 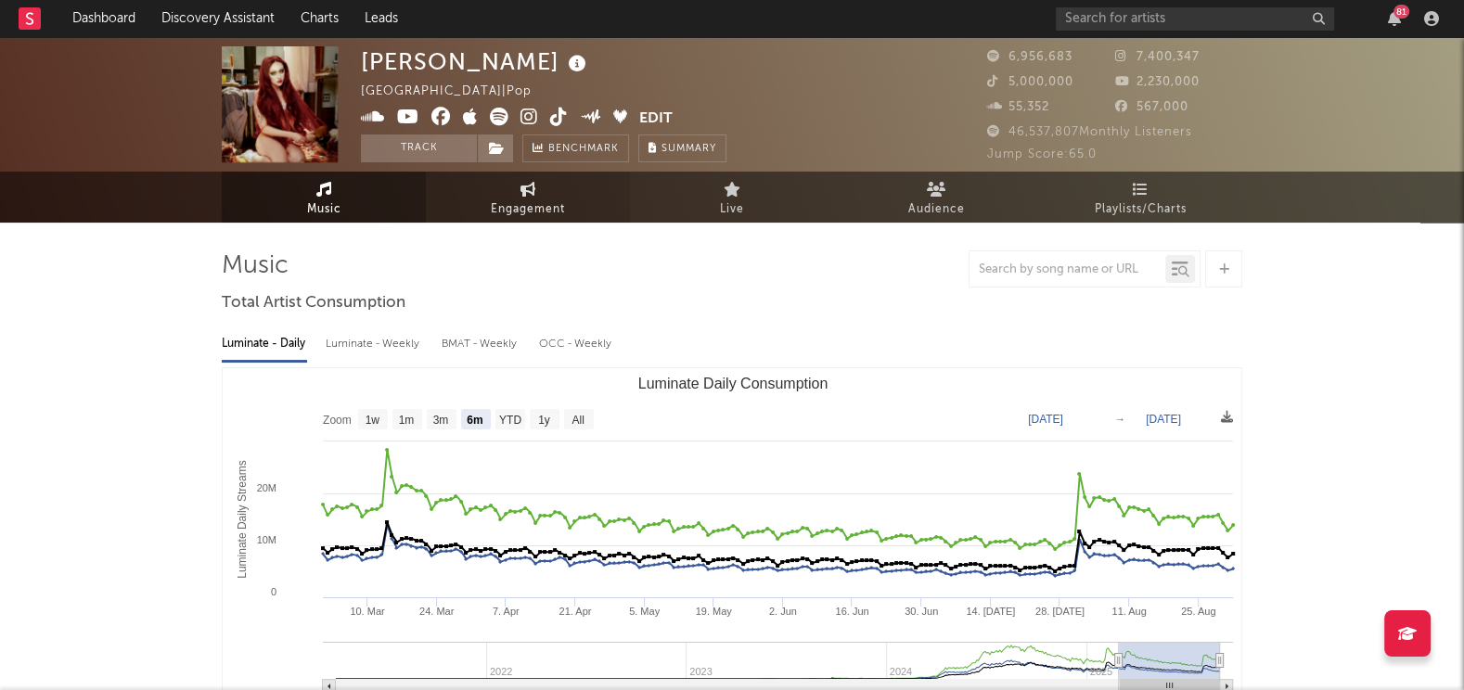 I want to click on button: Edit, so click(x=656, y=119).